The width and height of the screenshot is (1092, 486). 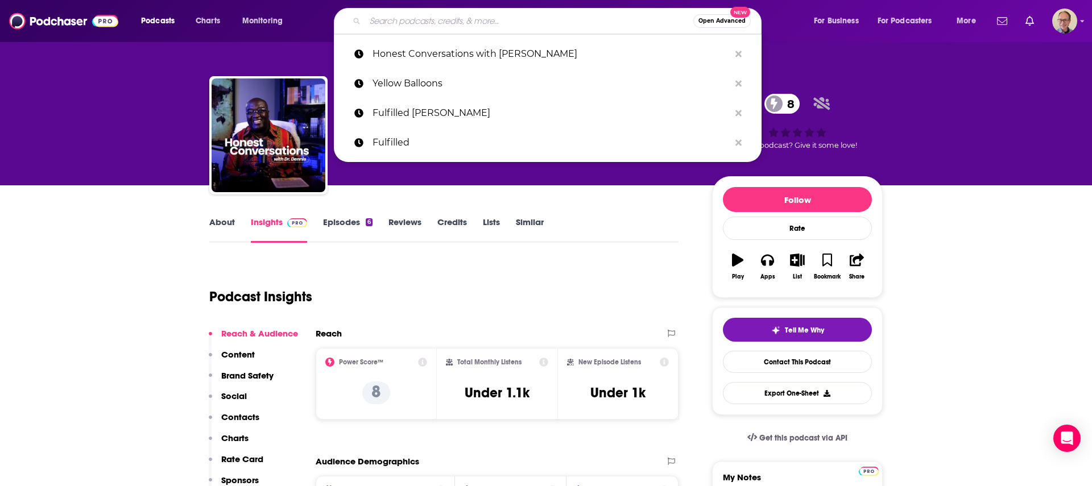 I want to click on h2: New Episode Listens, so click(x=610, y=362).